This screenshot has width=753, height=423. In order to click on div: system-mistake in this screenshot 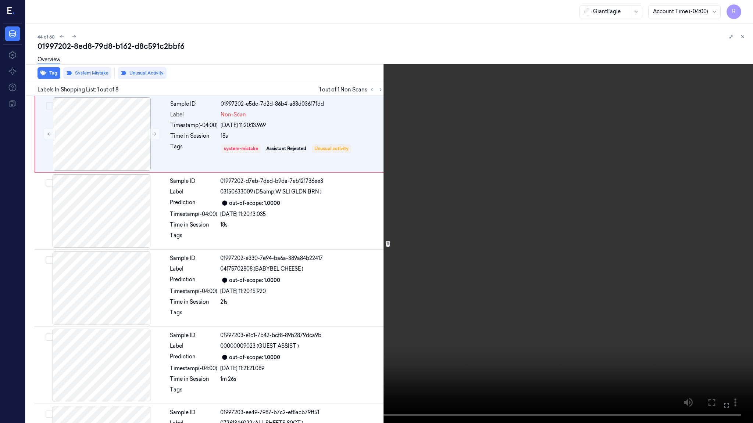, I will do `click(241, 149)`.